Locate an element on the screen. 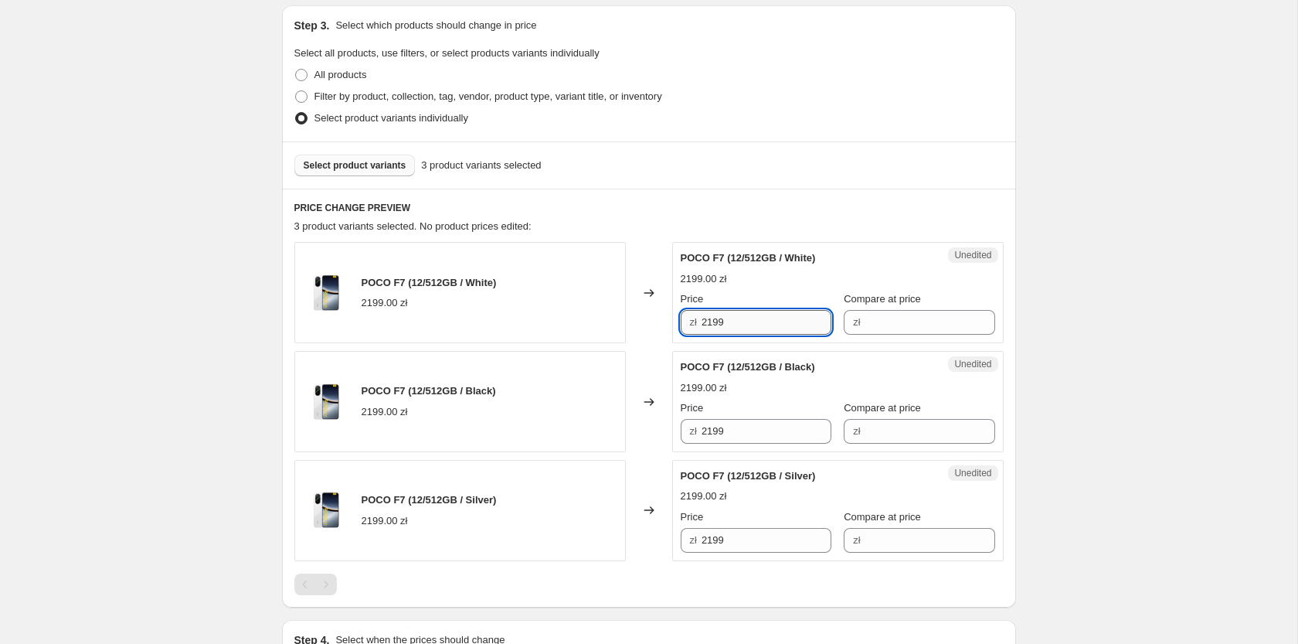 This screenshot has width=1298, height=644. span: All products is located at coordinates (341, 74).